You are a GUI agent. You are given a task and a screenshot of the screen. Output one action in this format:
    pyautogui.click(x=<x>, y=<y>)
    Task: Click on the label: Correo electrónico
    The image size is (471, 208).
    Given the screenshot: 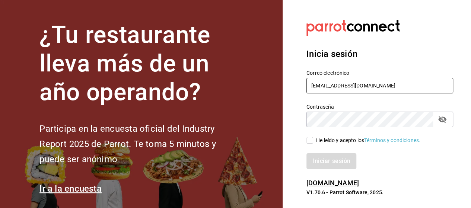 What is the action you would take?
    pyautogui.click(x=380, y=73)
    